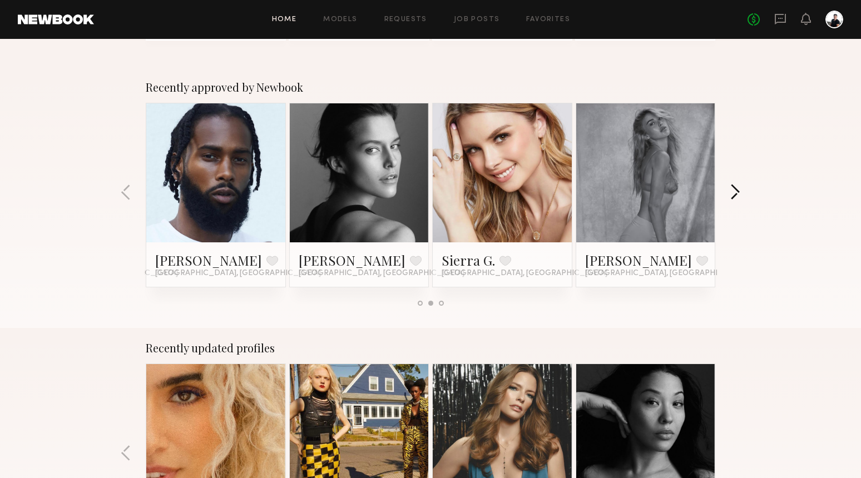 The width and height of the screenshot is (861, 478). Describe the element at coordinates (548, 19) in the screenshot. I see `a: Favorites` at that location.